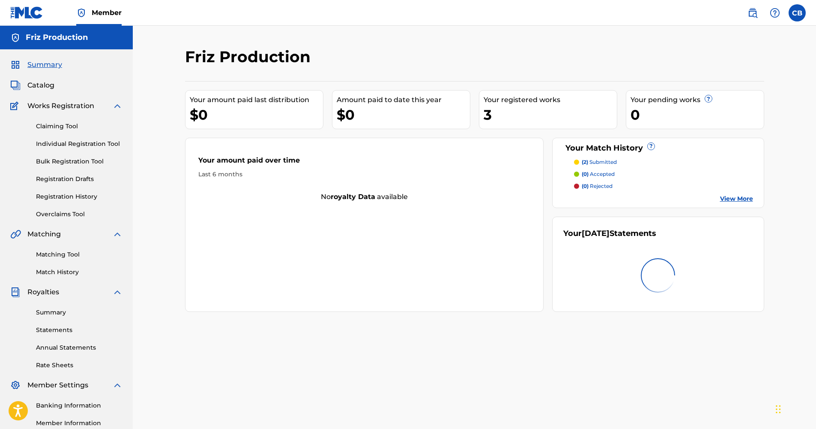  I want to click on img: search, so click(753, 13).